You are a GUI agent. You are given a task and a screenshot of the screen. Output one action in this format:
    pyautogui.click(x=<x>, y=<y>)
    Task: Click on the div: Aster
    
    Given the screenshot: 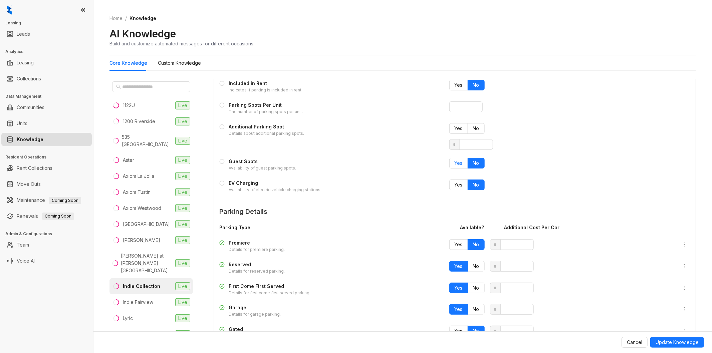 What is the action you would take?
    pyautogui.click(x=129, y=160)
    